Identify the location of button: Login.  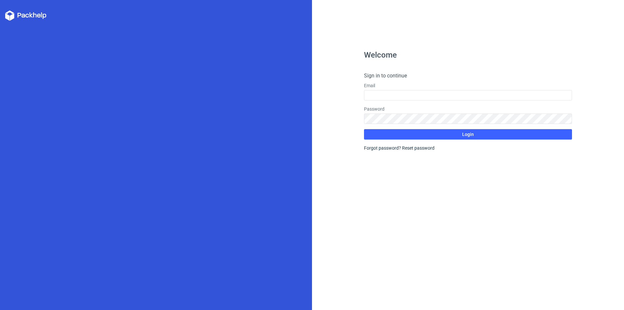
(468, 134).